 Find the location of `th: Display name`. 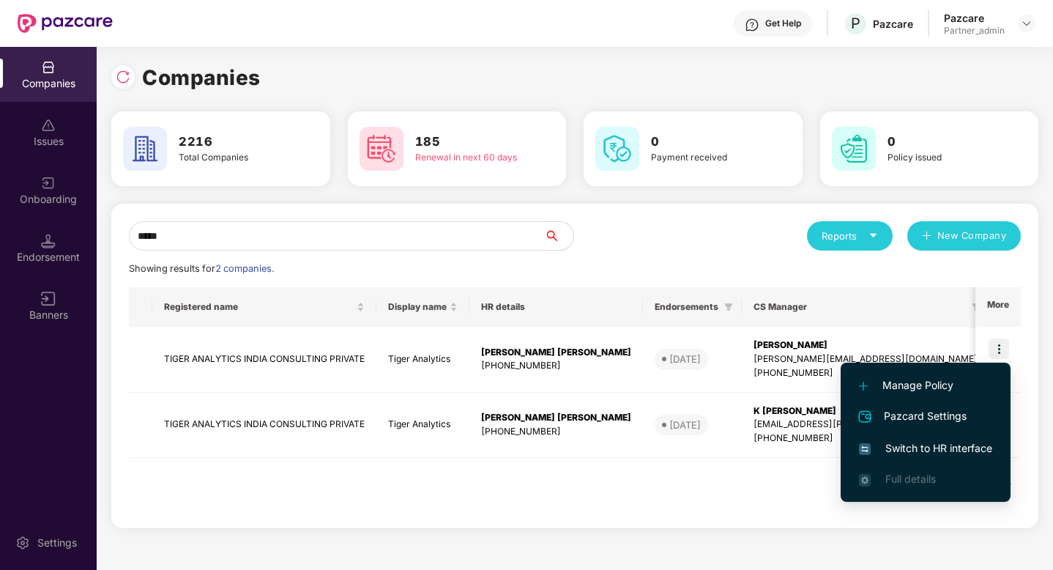

th: Display name is located at coordinates (423, 307).